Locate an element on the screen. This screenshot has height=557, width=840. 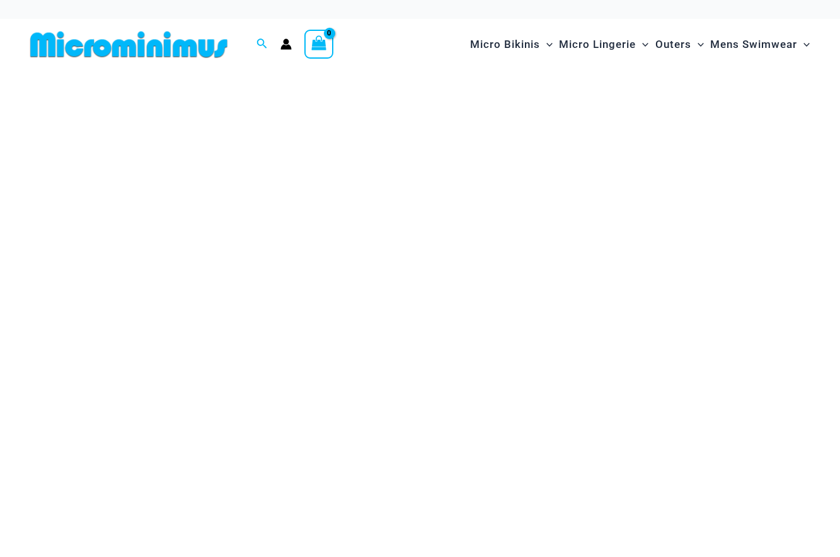
nav: Site Navigation is located at coordinates (640, 44).